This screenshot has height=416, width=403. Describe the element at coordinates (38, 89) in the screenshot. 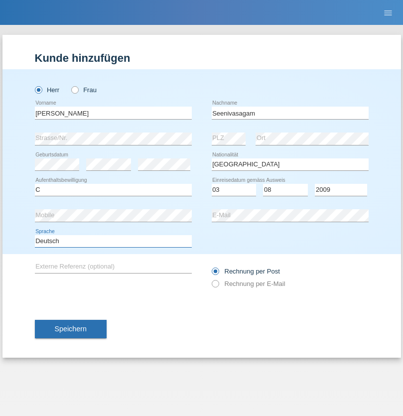

I see `input: Herr` at that location.